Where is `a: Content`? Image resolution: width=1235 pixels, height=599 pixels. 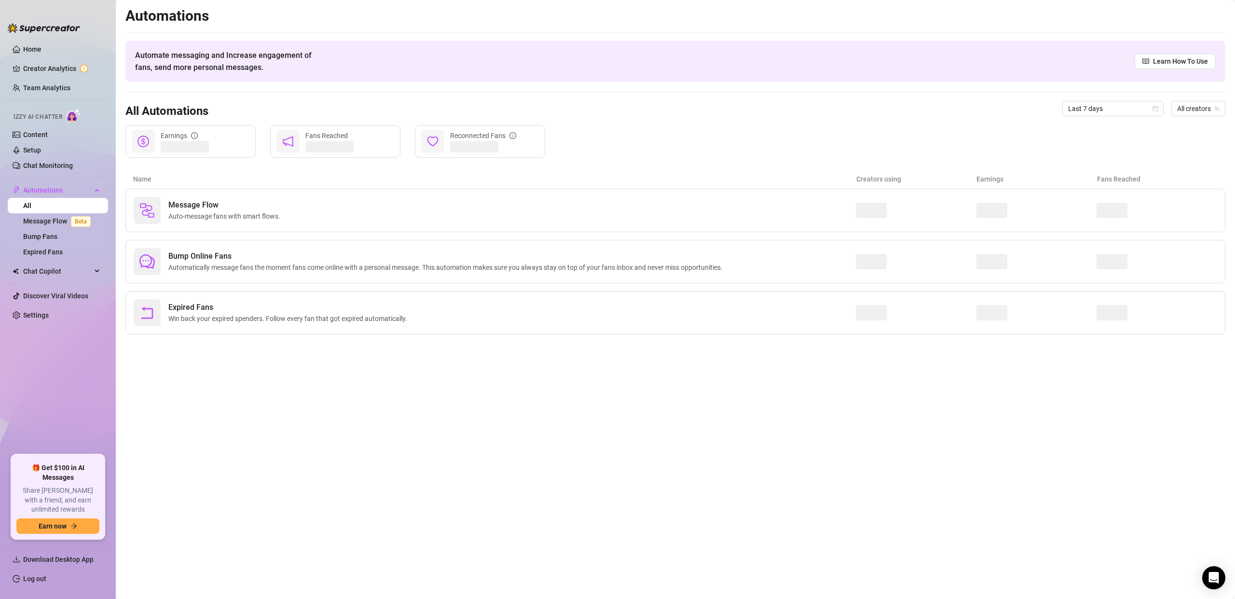
a: Content is located at coordinates (35, 135).